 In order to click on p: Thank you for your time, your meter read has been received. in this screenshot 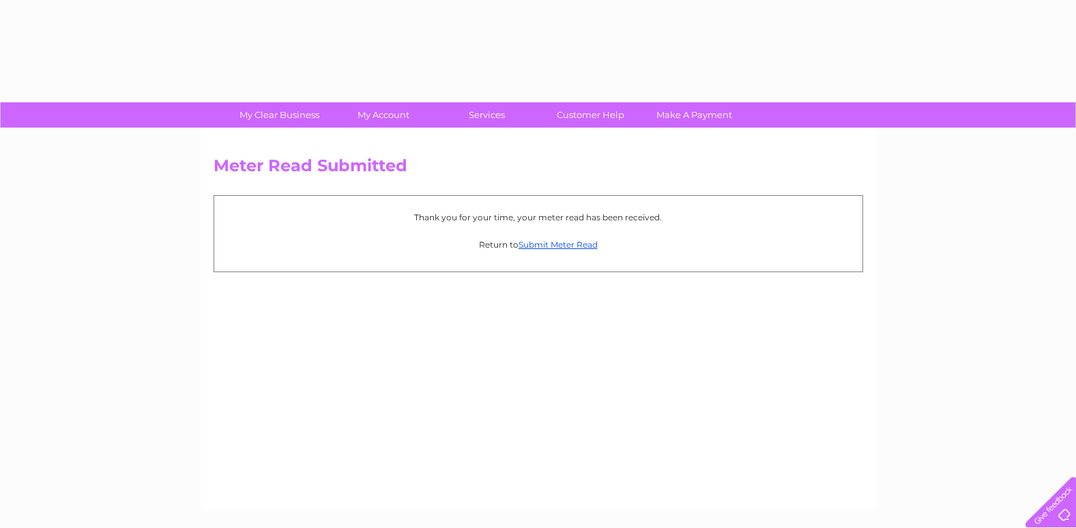, I will do `click(538, 217)`.